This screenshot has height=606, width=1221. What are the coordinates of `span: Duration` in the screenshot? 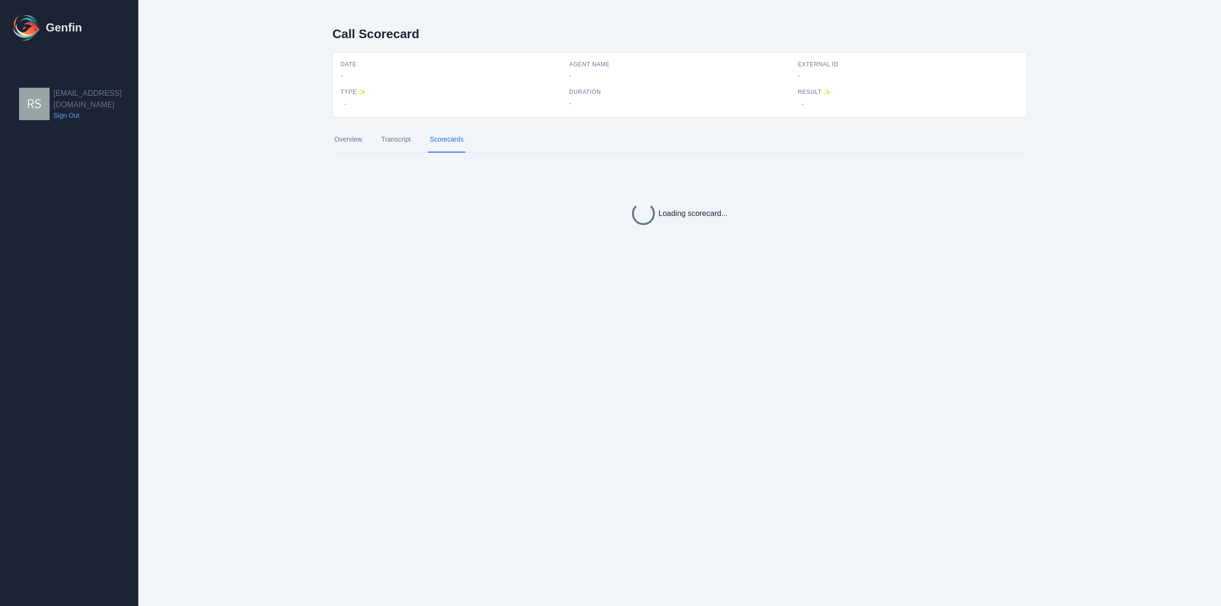 It's located at (679, 92).